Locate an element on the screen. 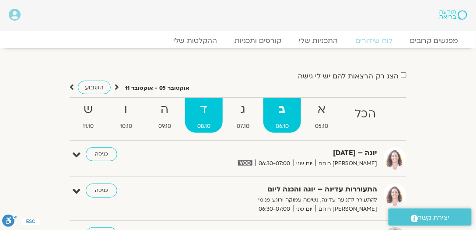 The height and width of the screenshot is (230, 476). span: 11.10 is located at coordinates (88, 126).